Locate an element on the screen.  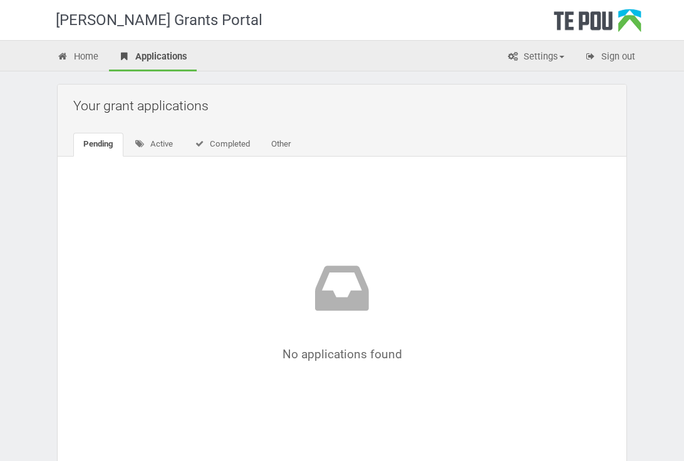
a: Other is located at coordinates (280, 145).